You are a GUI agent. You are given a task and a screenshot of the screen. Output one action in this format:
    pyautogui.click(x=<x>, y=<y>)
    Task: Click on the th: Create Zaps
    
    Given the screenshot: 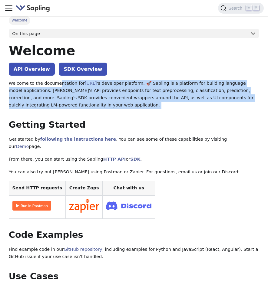 What is the action you would take?
    pyautogui.click(x=84, y=188)
    